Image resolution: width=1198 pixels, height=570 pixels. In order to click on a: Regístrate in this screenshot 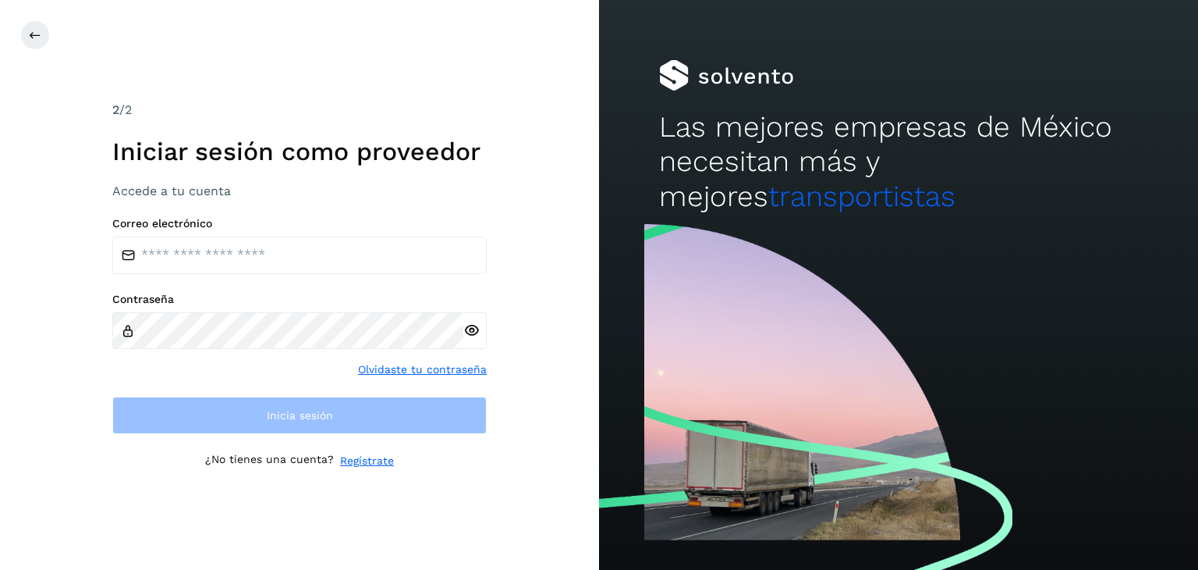, I will do `click(367, 460)`.